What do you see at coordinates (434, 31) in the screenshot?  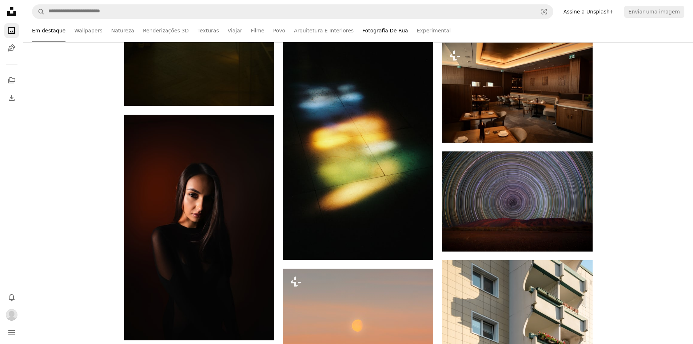 I see `a: Experimental` at bounding box center [434, 31].